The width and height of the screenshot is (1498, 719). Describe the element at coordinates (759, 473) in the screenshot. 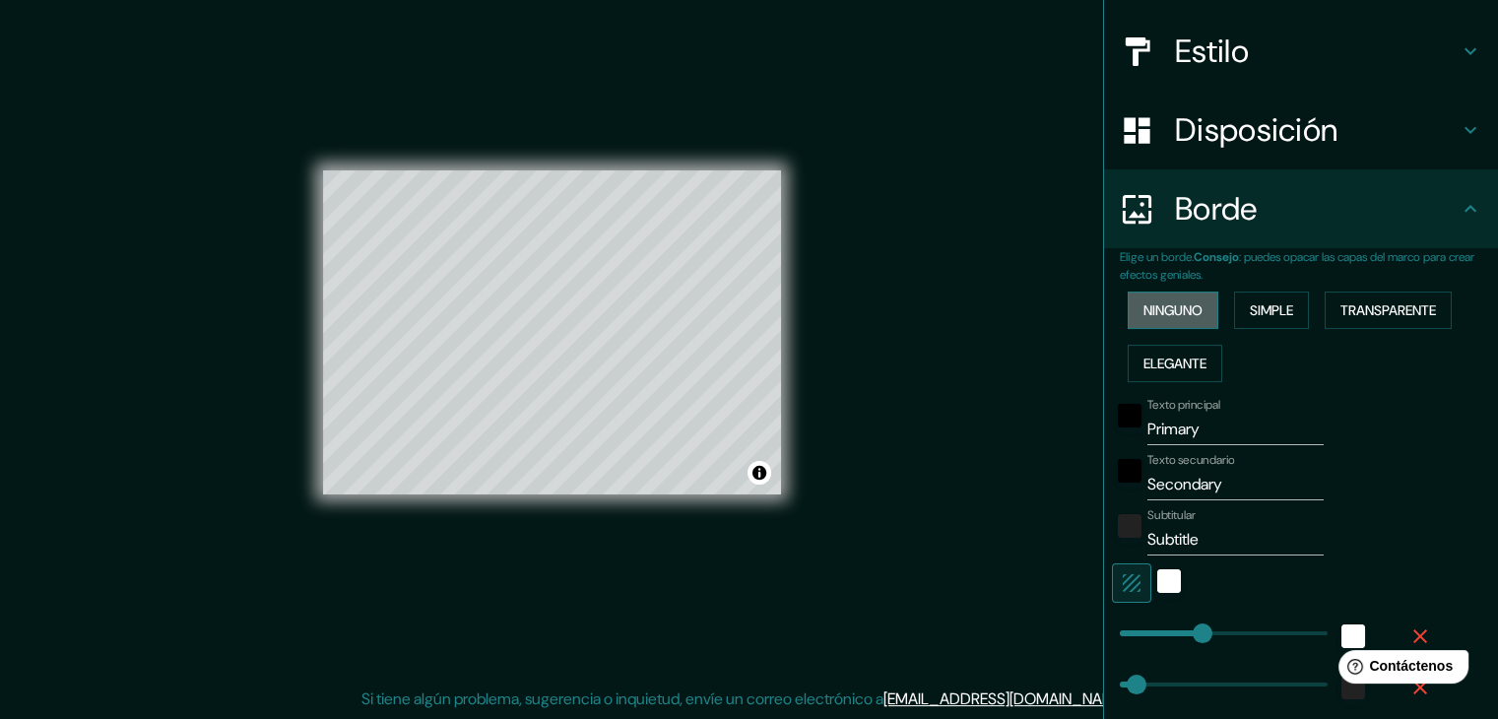

I see `button: Activar o desactivar atribución` at that location.